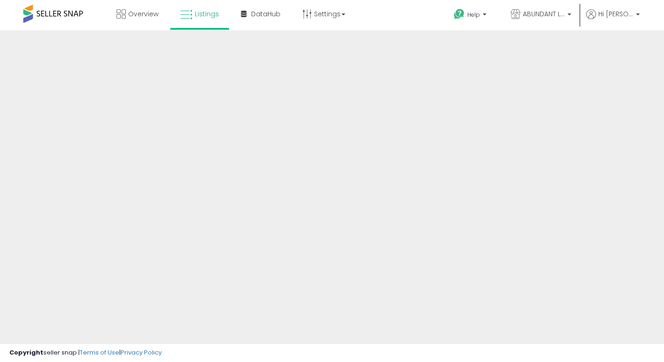  I want to click on strong: Copyright, so click(26, 353).